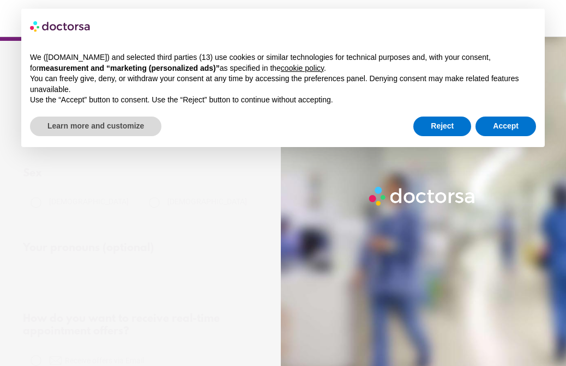 The width and height of the screenshot is (566, 366). What do you see at coordinates (141, 248) in the screenshot?
I see `div: Your pronouns (optional)` at bounding box center [141, 248].